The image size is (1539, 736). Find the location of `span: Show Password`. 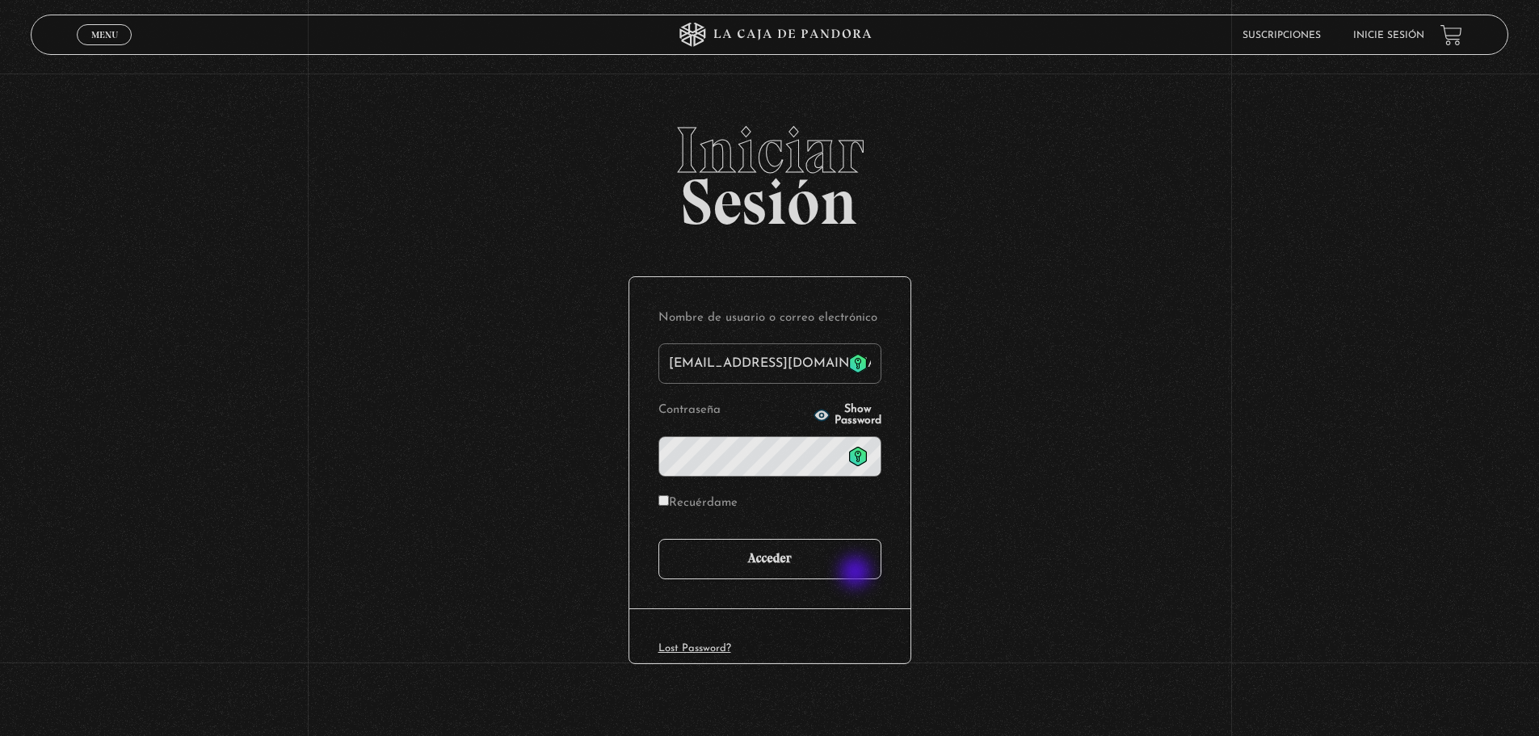

span: Show Password is located at coordinates (858, 415).